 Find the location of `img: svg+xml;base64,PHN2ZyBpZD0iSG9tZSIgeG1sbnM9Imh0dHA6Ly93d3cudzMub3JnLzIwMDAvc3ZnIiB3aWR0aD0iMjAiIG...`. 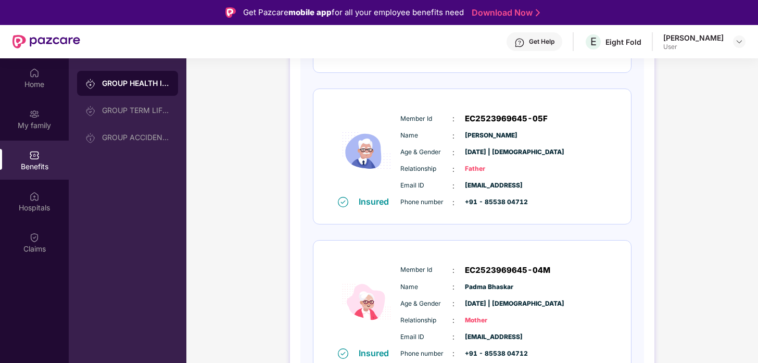

img: svg+xml;base64,PHN2ZyBpZD0iSG9tZSIgeG1sbnM9Imh0dHA6Ly93d3cudzMub3JnLzIwMDAvc3ZnIiB3aWR0aD0iMjAiIG... is located at coordinates (34, 73).